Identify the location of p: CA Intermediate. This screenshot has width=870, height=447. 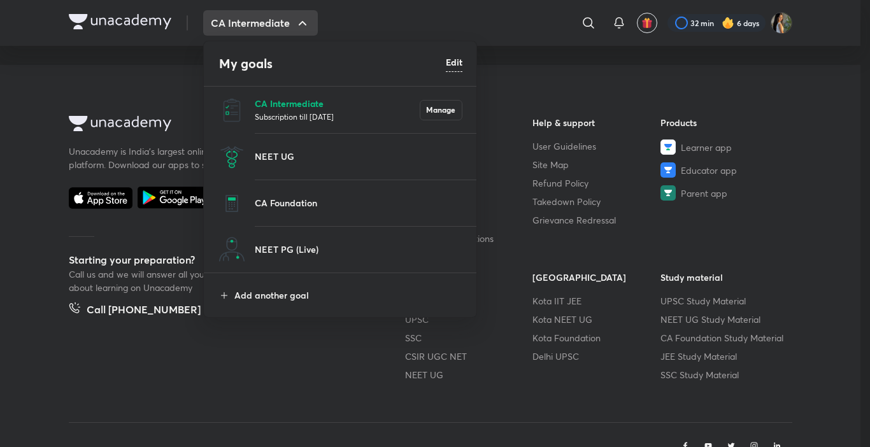
(337, 103).